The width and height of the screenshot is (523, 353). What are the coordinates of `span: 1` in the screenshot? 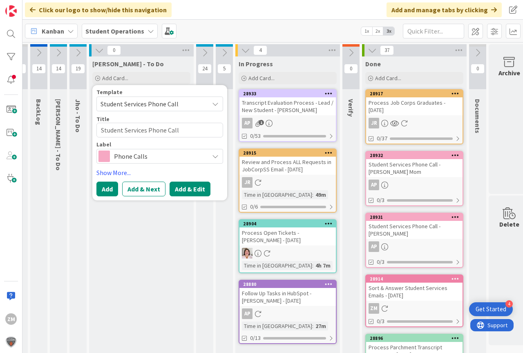 It's located at (261, 122).